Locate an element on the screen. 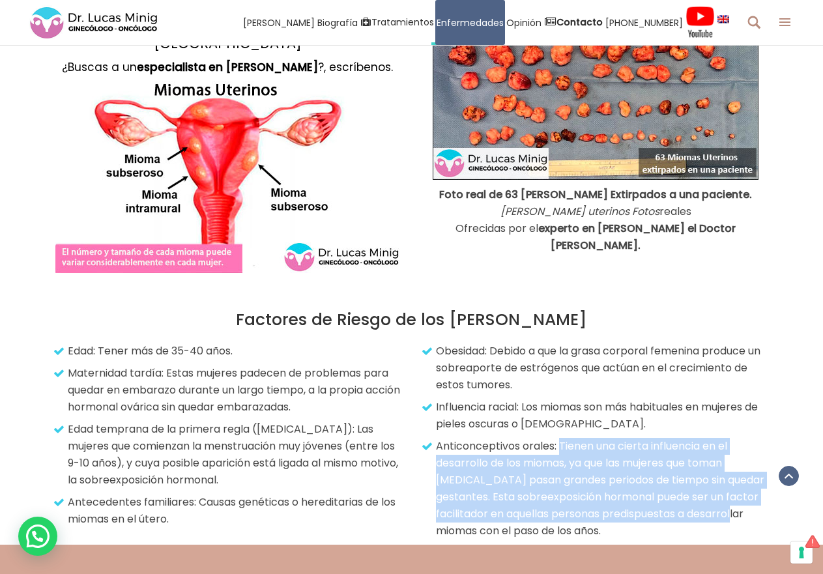 Image resolution: width=823 pixels, height=574 pixels. p: reales Ofrecidas por el is located at coordinates (596, 220).